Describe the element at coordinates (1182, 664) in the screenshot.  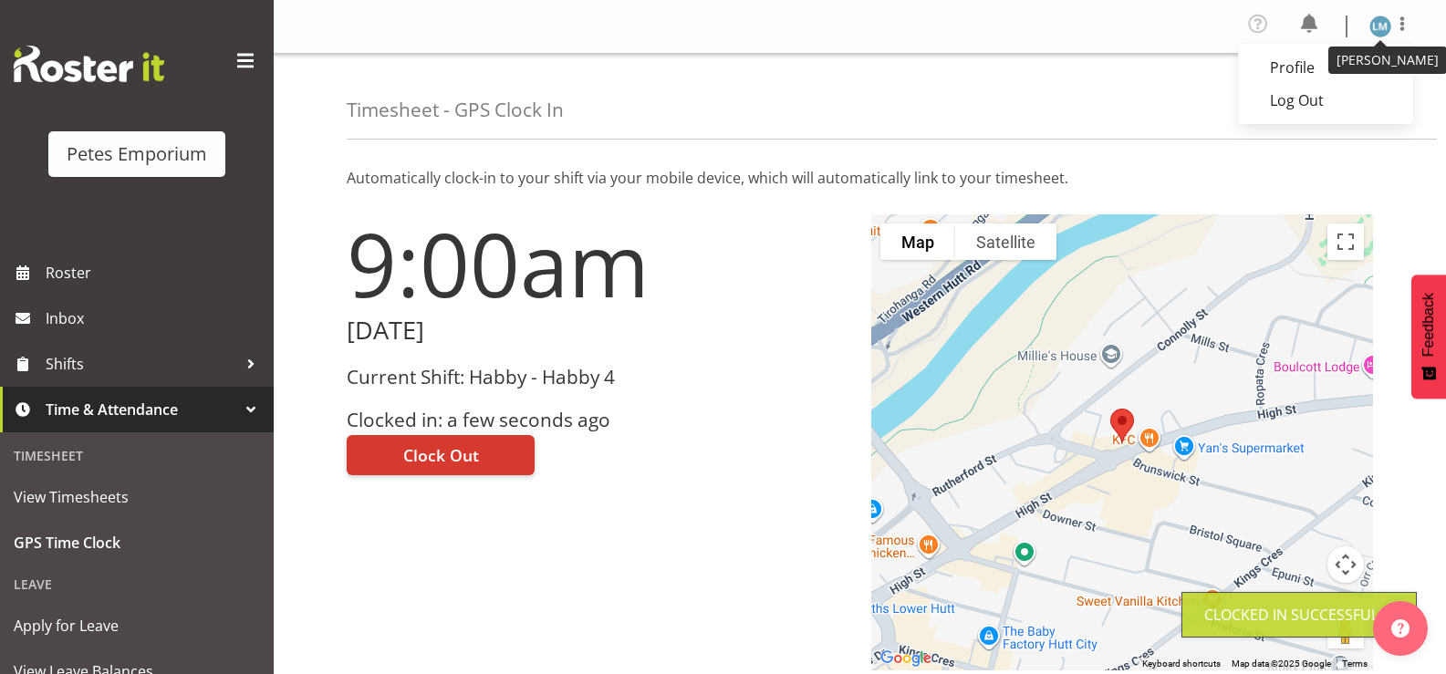
I see `button: Keyboard shortcuts` at that location.